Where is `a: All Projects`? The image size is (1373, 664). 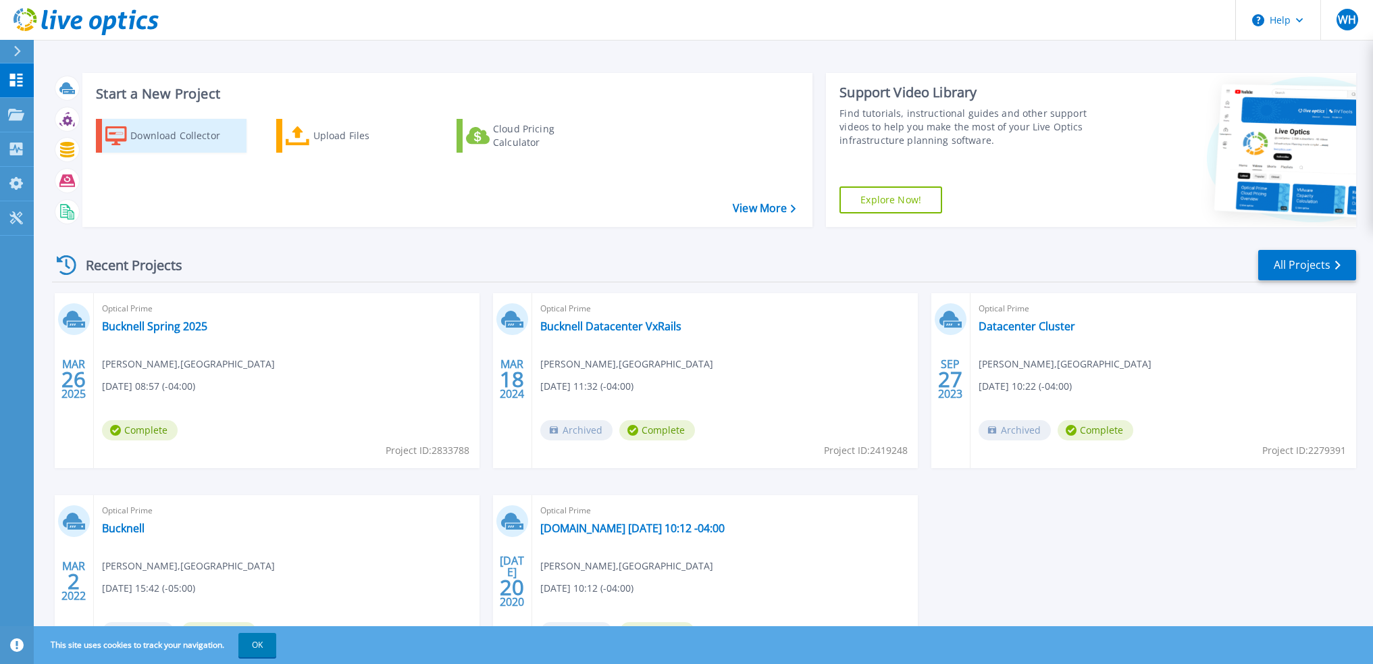
a: All Projects is located at coordinates (1307, 265).